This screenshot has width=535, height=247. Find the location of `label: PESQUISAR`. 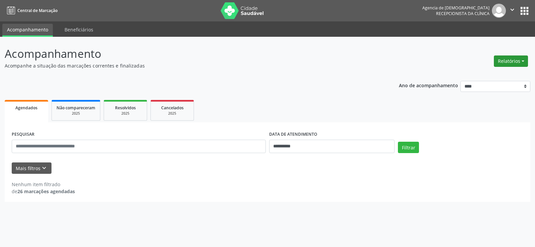

label: PESQUISAR is located at coordinates (23, 134).